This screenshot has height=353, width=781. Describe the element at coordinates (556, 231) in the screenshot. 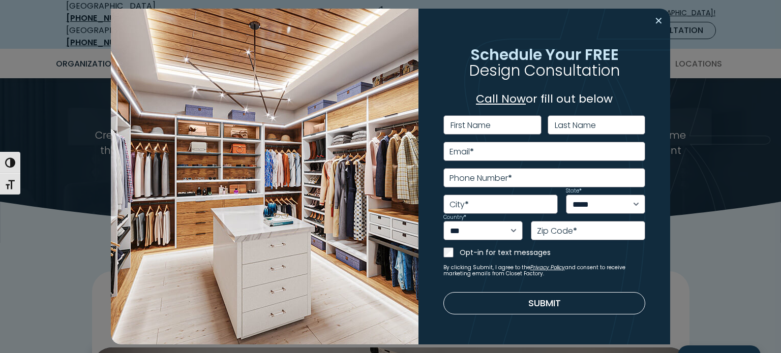

I see `label: Zip Code` at that location.